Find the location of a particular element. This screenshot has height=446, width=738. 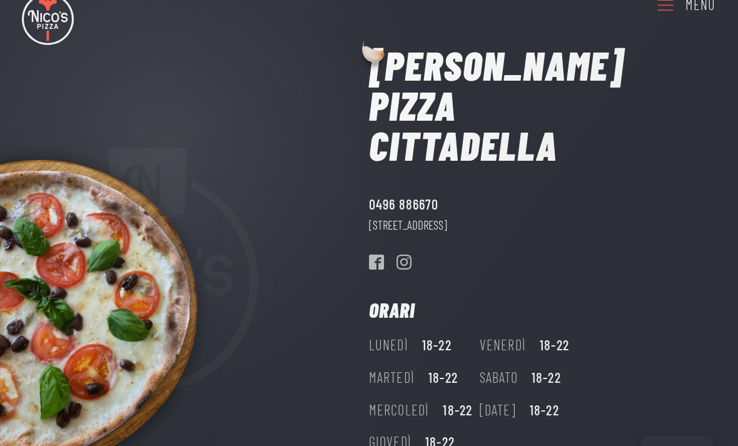

div: Sabato is located at coordinates (498, 378).